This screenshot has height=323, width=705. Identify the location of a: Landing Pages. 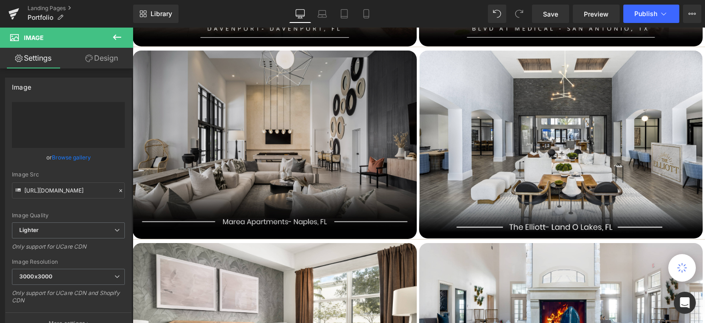
(80, 8).